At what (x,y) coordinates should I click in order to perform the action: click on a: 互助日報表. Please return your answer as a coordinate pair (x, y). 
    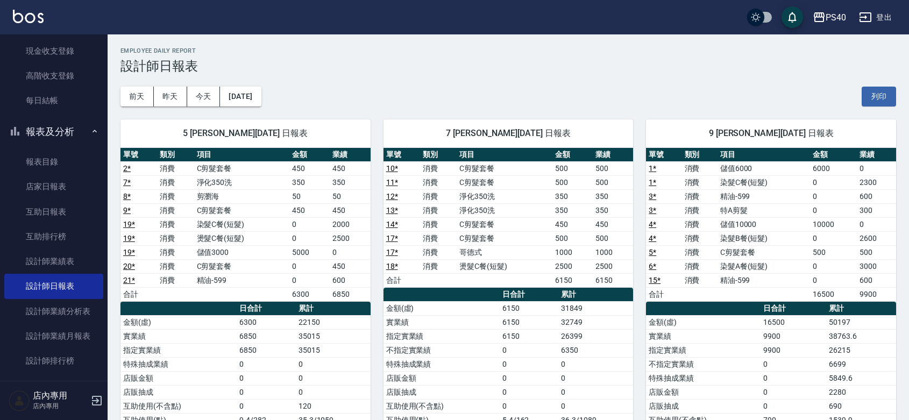
    Looking at the image, I should click on (54, 212).